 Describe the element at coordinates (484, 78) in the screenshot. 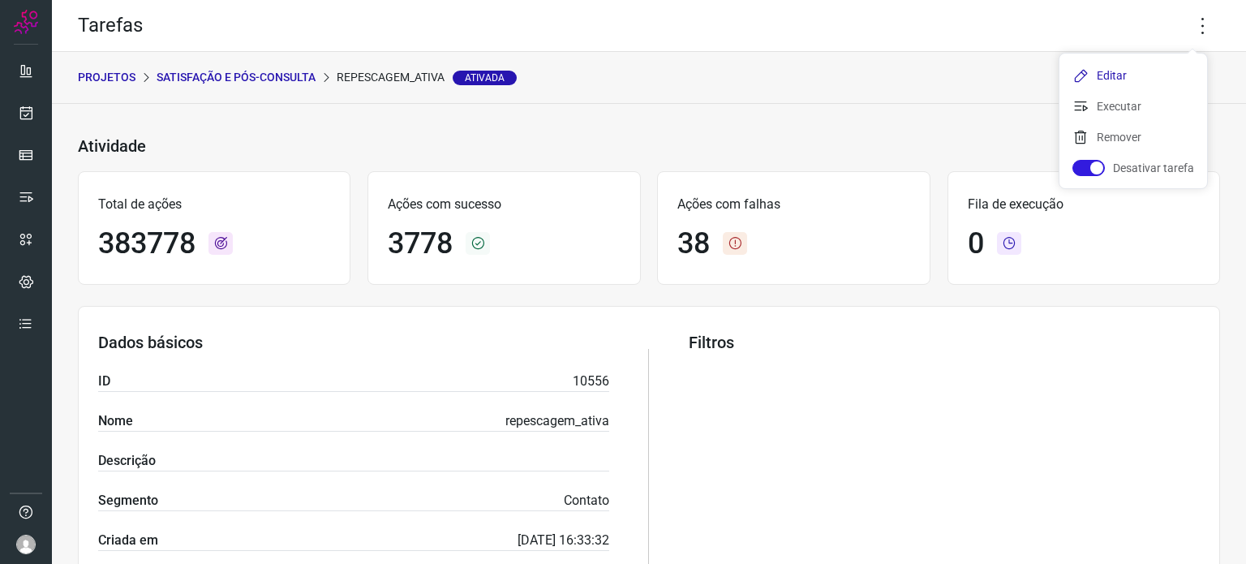

I see `span: Ativada` at that location.